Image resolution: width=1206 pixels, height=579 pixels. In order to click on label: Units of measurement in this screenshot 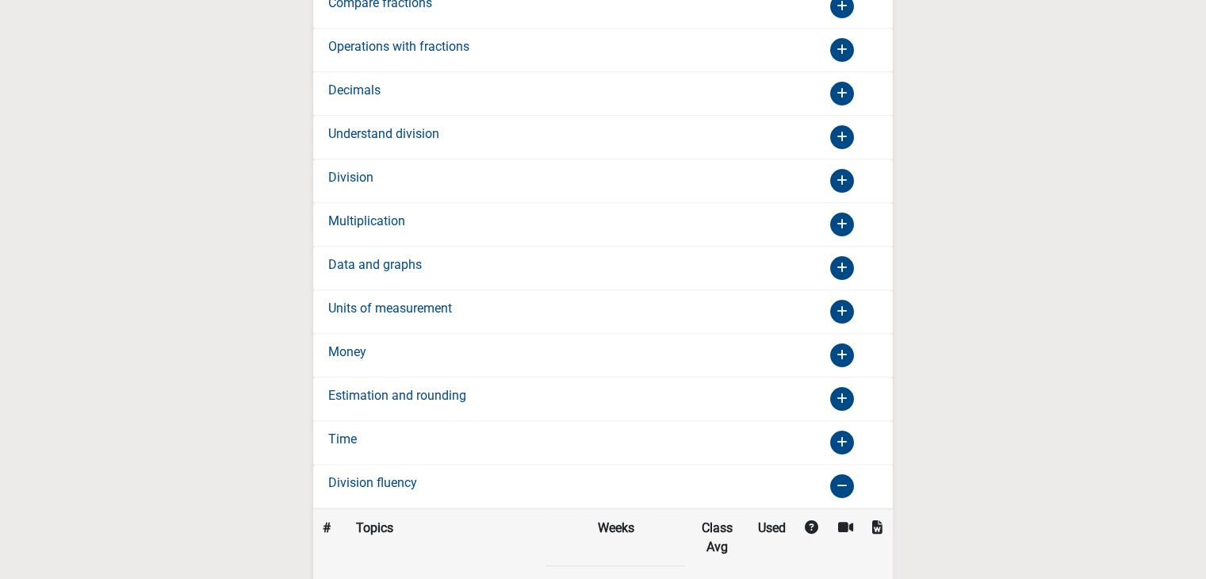, I will do `click(390, 309)`.